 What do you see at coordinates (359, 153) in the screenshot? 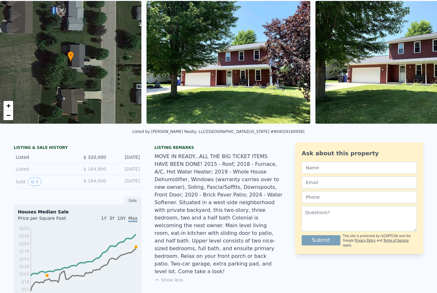
I see `div: Ask about this property` at bounding box center [359, 153].